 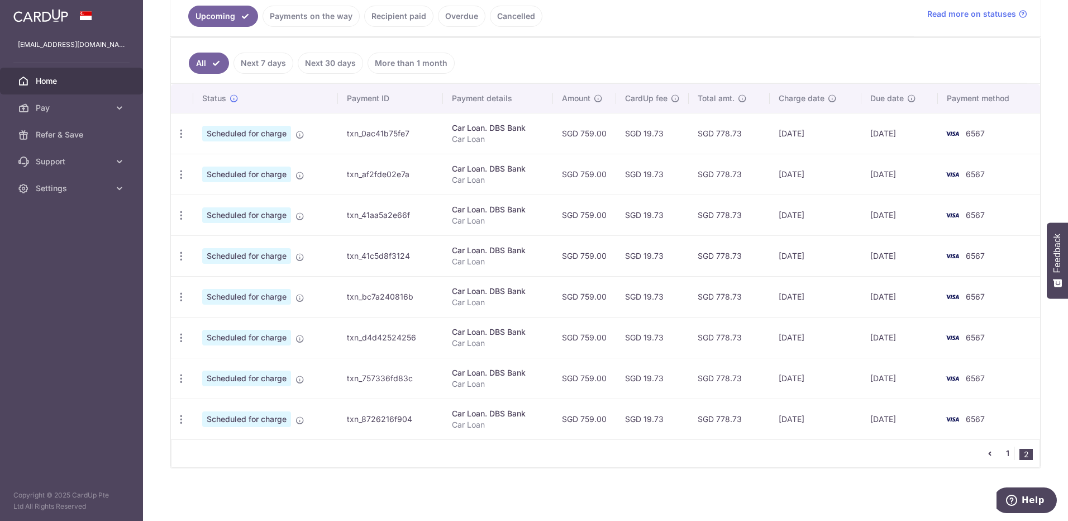 I want to click on td: txn_af2fde02e7a, so click(x=391, y=174).